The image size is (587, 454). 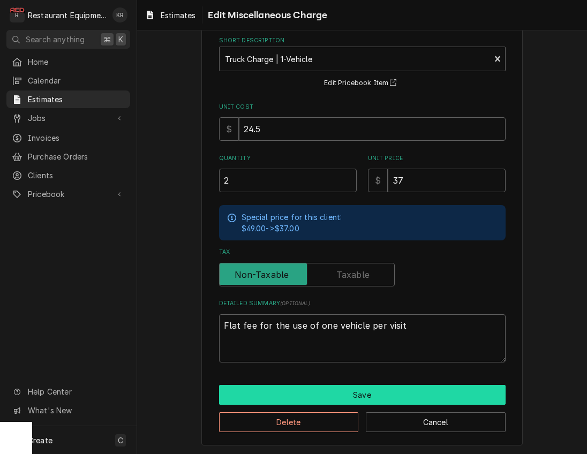 I want to click on a: Purchase Orders, so click(x=68, y=156).